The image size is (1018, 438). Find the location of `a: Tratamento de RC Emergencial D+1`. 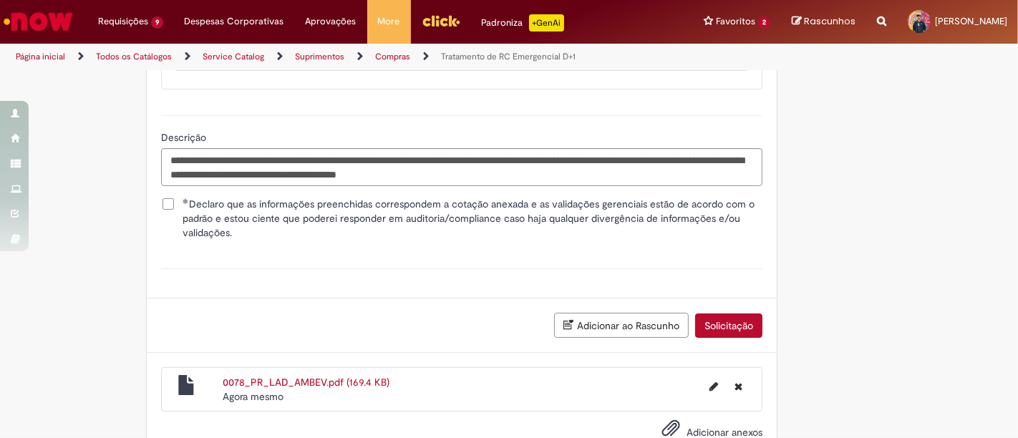

a: Tratamento de RC Emergencial D+1 is located at coordinates (508, 57).